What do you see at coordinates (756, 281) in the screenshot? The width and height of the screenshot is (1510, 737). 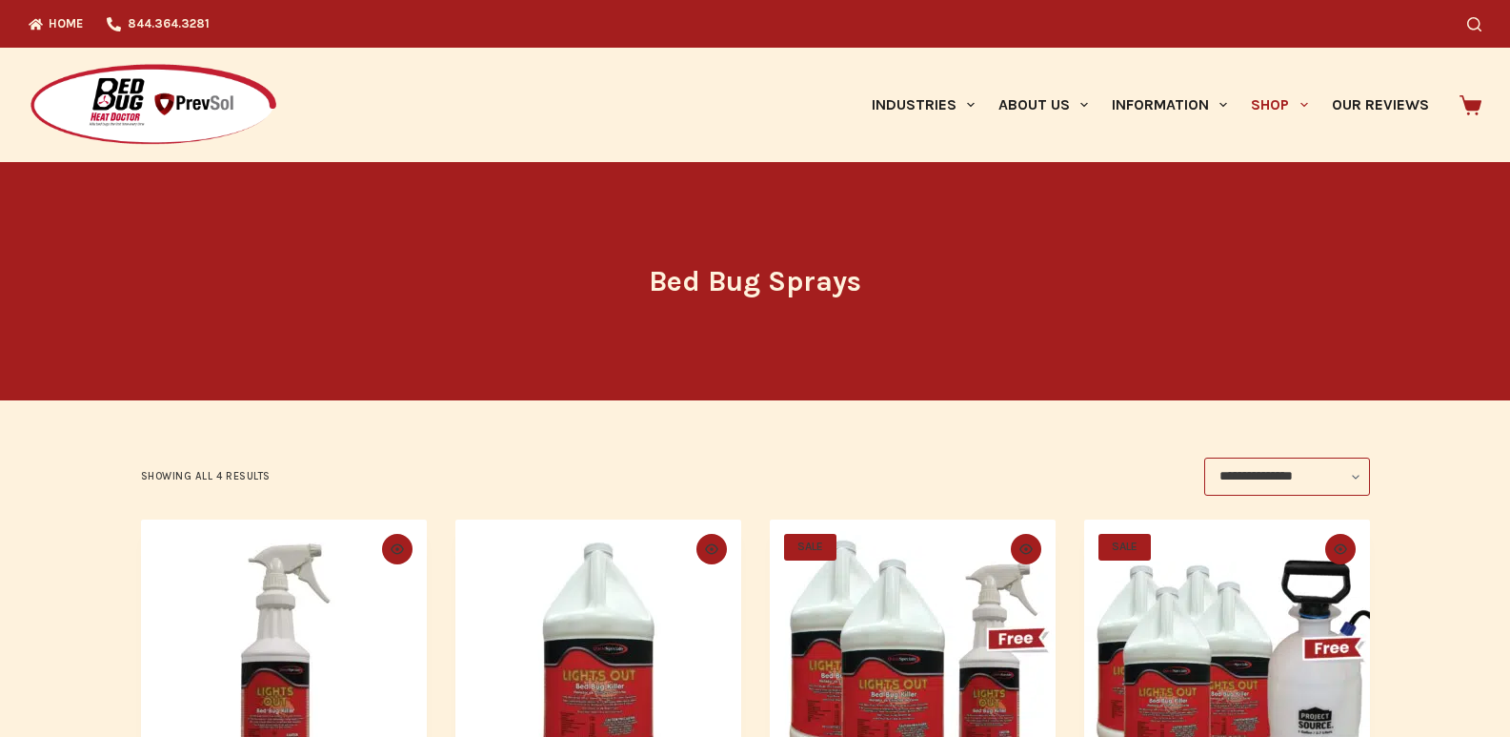 I see `h1: Bed Bug Sprays` at bounding box center [756, 281].